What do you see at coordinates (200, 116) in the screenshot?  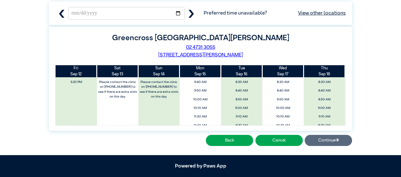 I see `span: 11:30 AM` at bounding box center [200, 116].